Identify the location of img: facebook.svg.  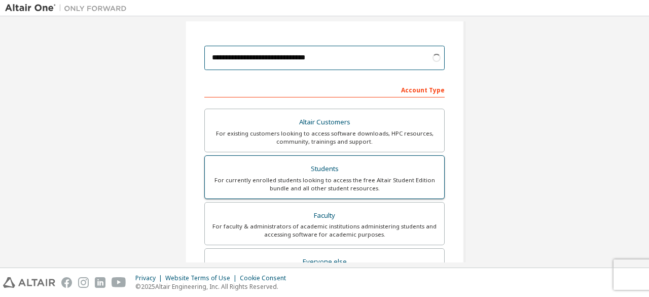
(66, 282).